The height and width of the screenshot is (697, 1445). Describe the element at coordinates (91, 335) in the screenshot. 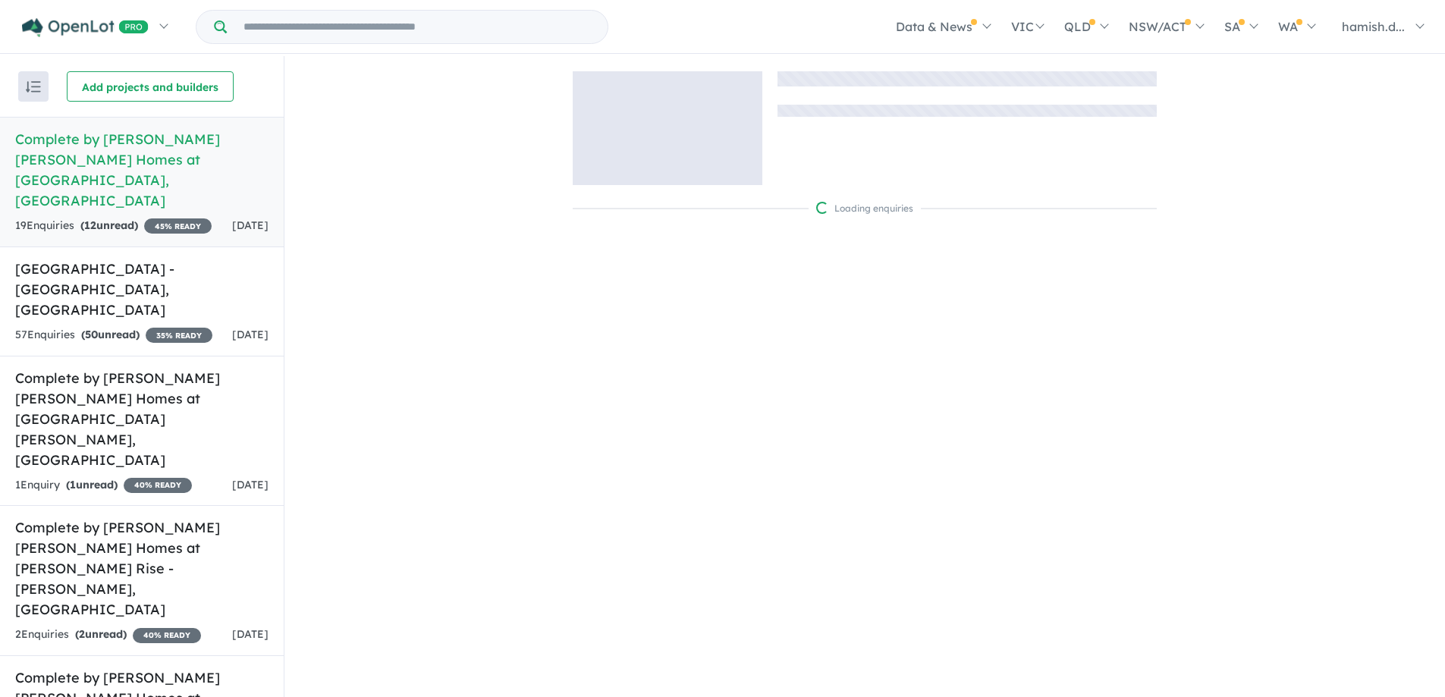

I see `span: 50` at that location.